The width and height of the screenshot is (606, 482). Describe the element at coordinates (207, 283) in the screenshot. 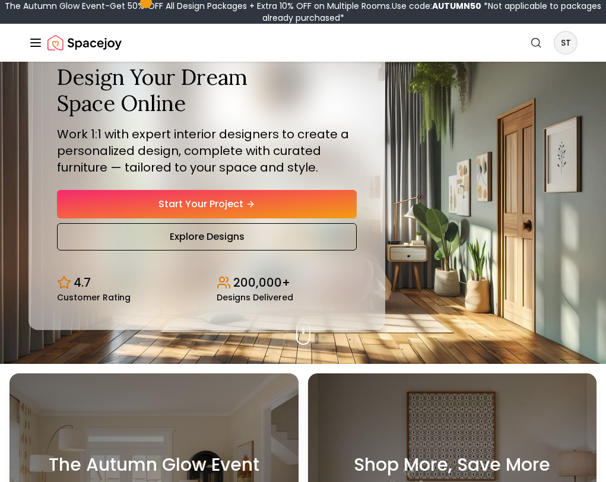

I see `div: Design stats` at that location.